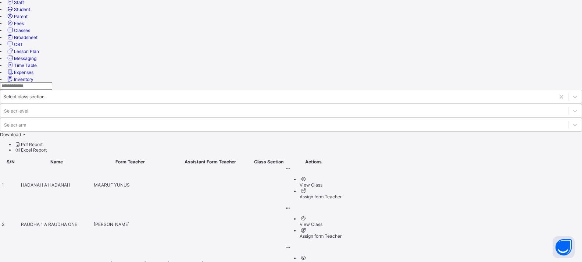 The height and width of the screenshot is (262, 582). Describe the element at coordinates (210, 161) in the screenshot. I see `th: Assistant Form Teacher` at that location.